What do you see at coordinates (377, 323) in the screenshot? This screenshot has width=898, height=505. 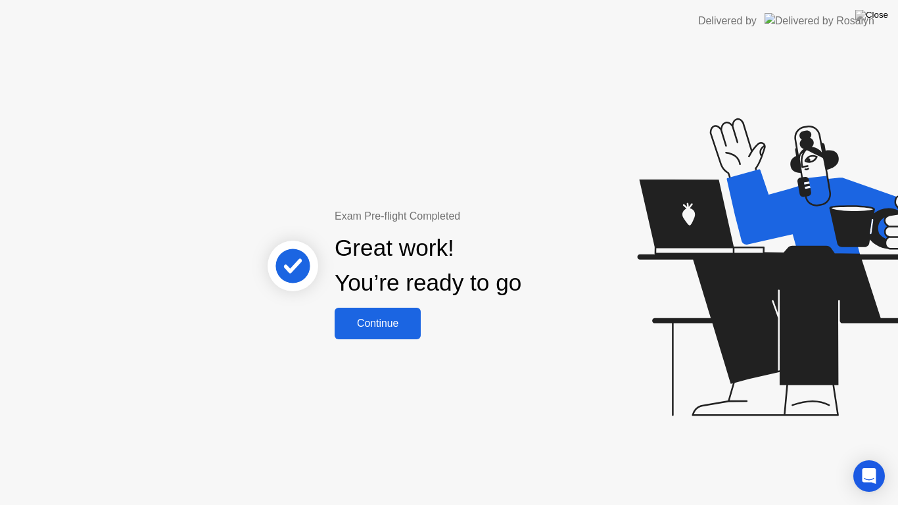 I see `div: Continue` at bounding box center [377, 323].